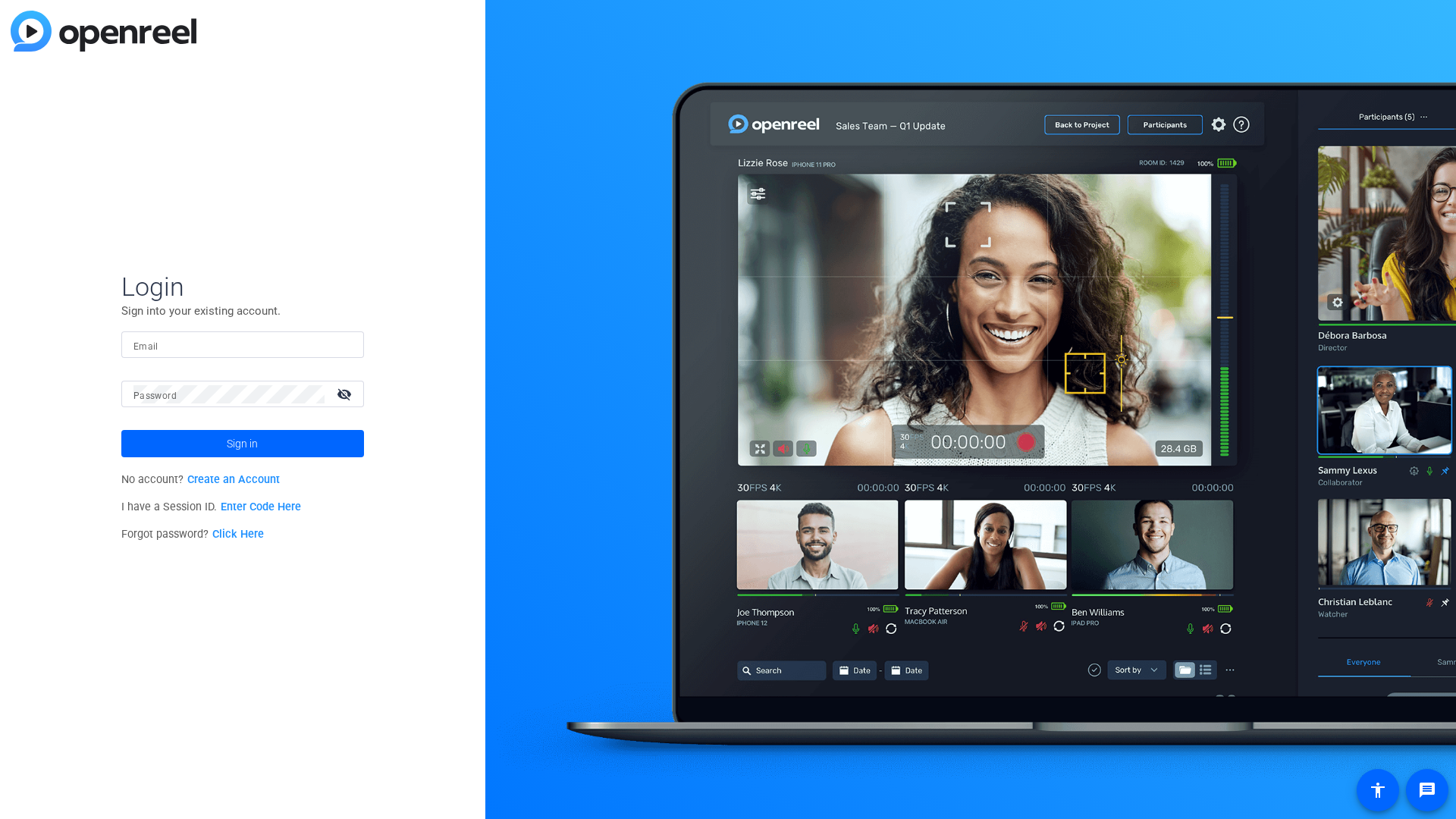  I want to click on a: Enter Code Here, so click(261, 506).